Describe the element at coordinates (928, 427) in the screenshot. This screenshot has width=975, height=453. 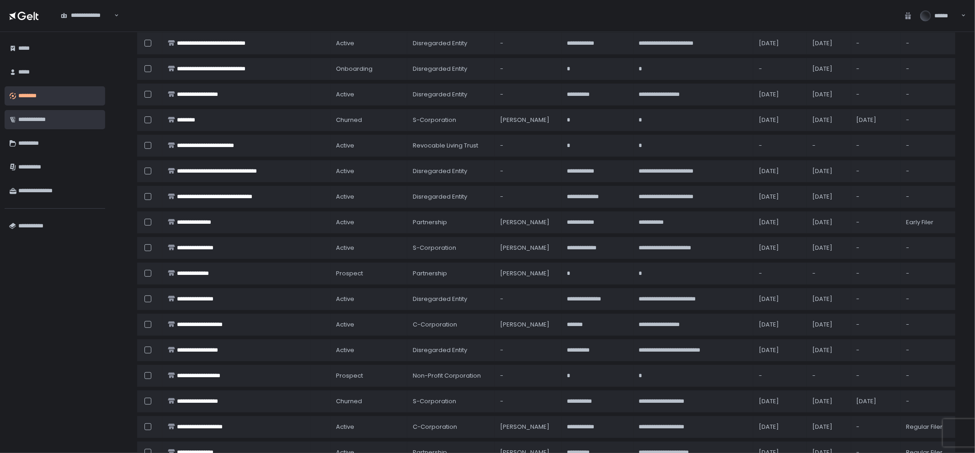
I see `div: Regular Filer` at that location.